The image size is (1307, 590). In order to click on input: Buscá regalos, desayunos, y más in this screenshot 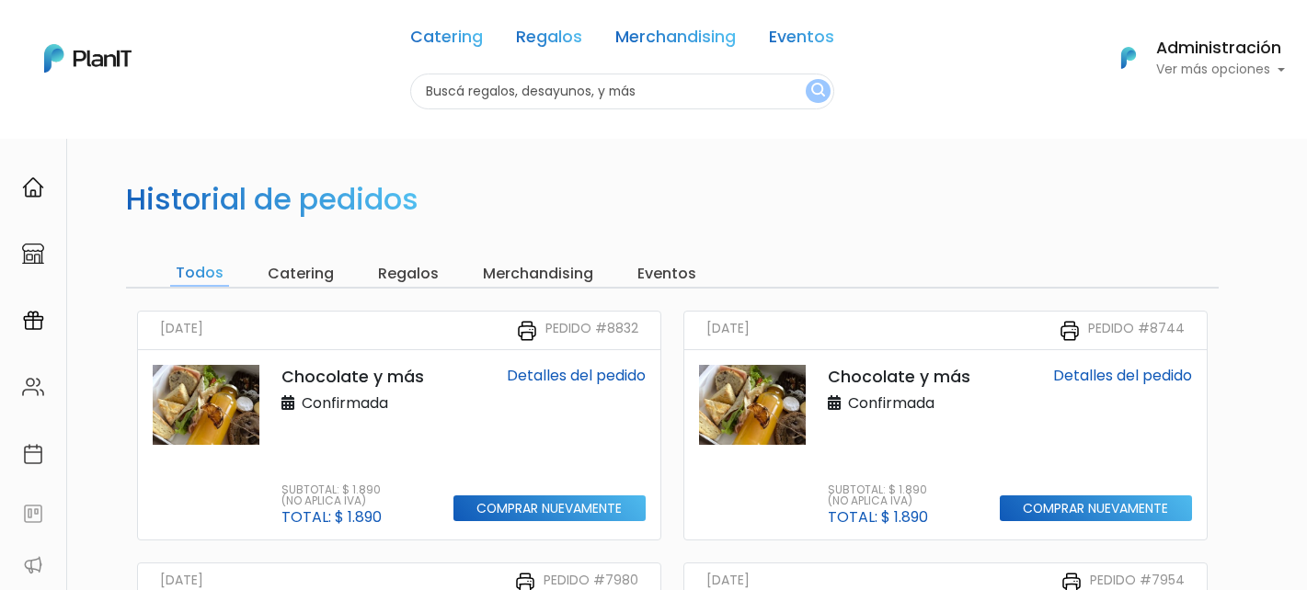, I will do `click(622, 91)`.